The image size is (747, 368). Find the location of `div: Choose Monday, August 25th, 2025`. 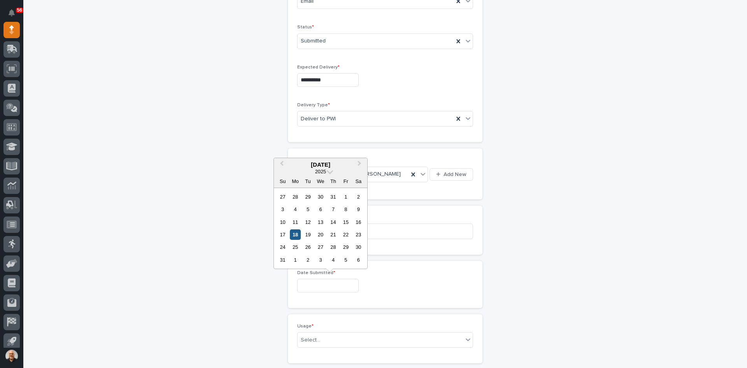

div: Choose Monday, August 25th, 2025 is located at coordinates (295, 247).